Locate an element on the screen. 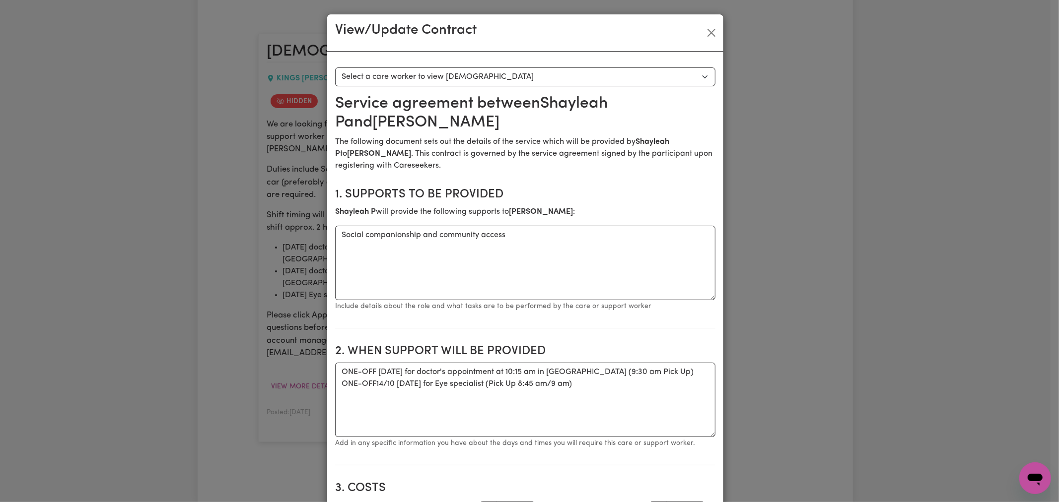  h2: 1. Supports to be provided is located at coordinates (525, 195).